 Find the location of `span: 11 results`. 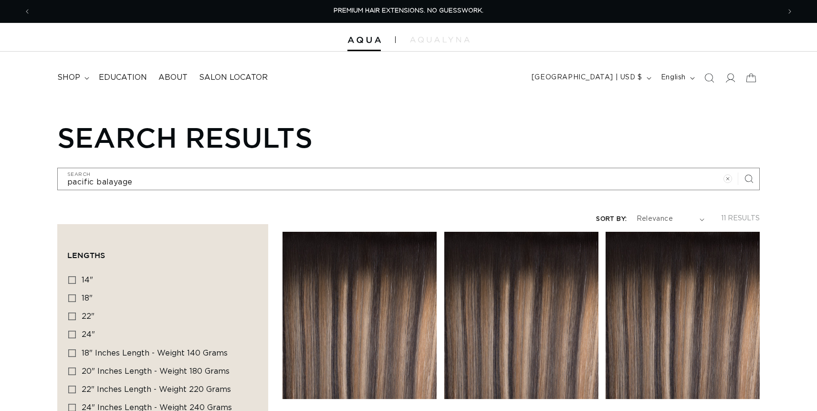

span: 11 results is located at coordinates (741, 218).